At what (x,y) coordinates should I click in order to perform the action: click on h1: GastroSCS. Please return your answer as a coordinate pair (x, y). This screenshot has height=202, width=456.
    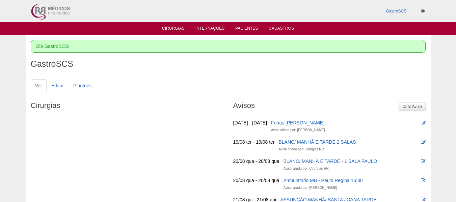
    Looking at the image, I should click on (228, 64).